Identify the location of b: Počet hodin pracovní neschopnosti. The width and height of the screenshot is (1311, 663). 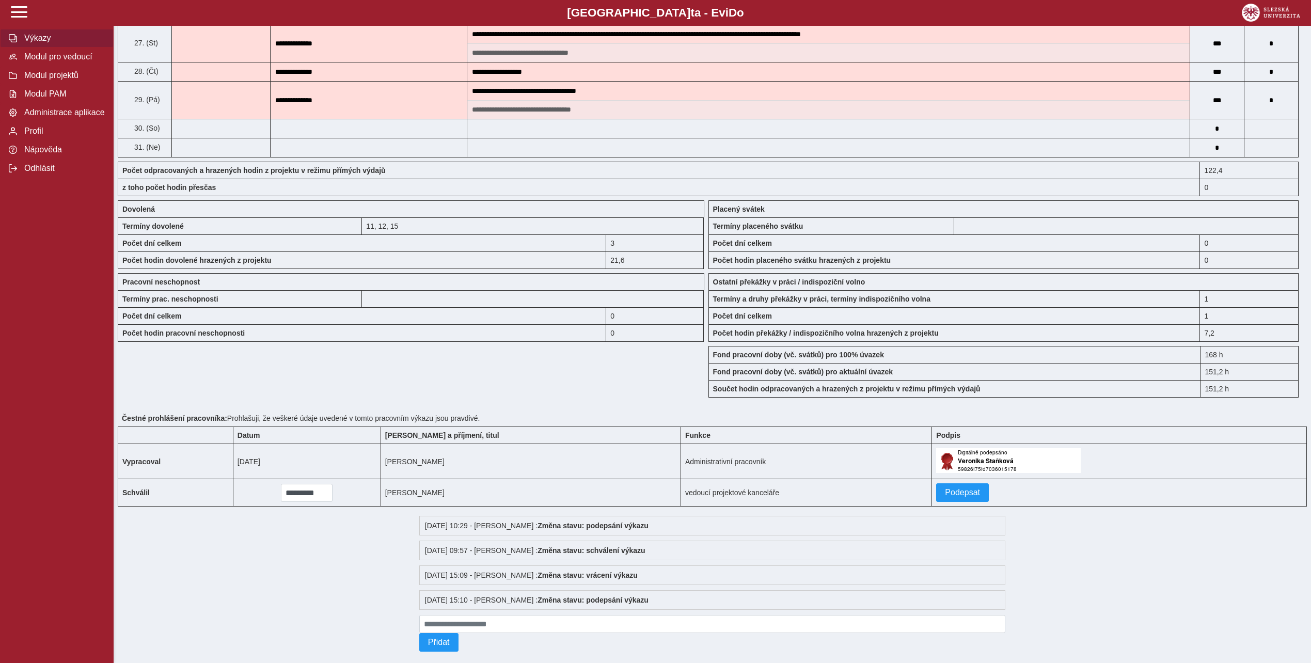
(183, 333).